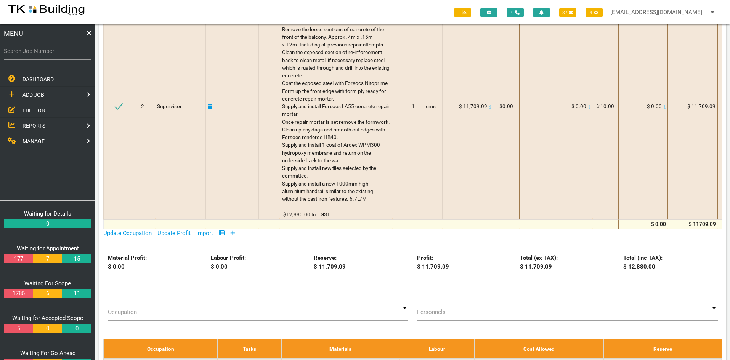 The height and width of the screenshot is (360, 730). I want to click on th: Tasks, so click(250, 349).